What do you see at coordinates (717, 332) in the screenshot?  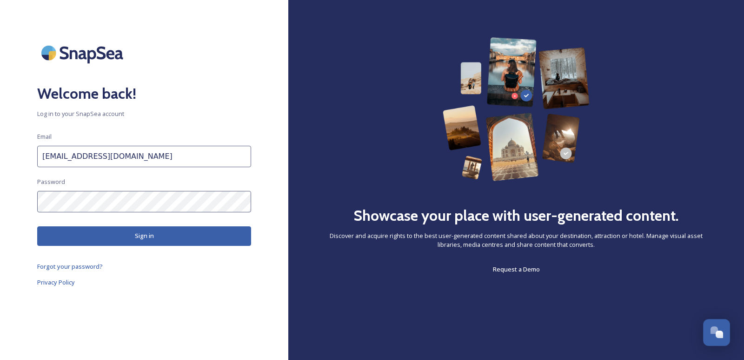 I see `button: Open Chat` at bounding box center [717, 332].